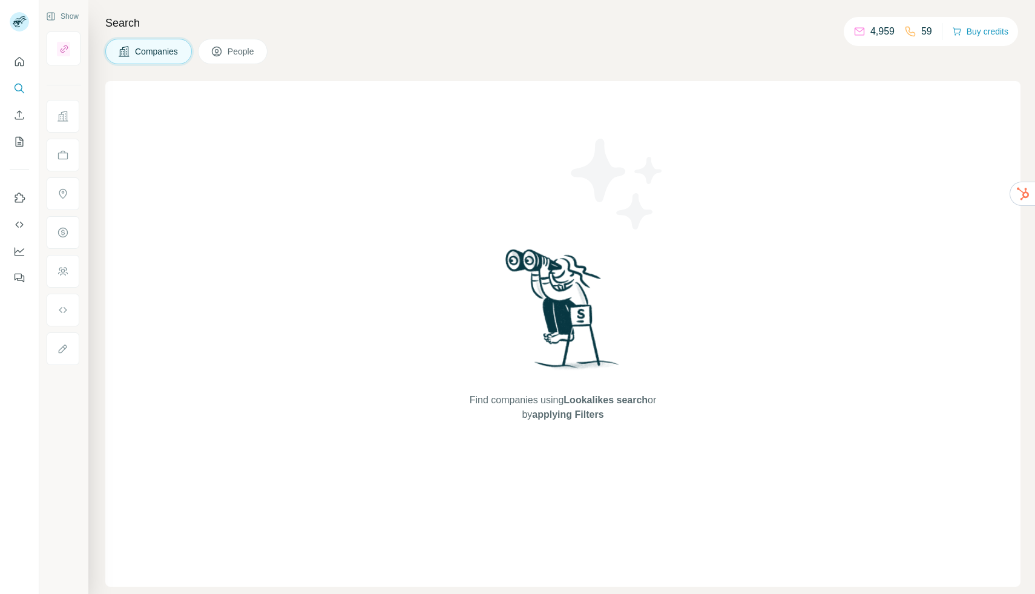  What do you see at coordinates (19, 62) in the screenshot?
I see `button: Quick start` at bounding box center [19, 62].